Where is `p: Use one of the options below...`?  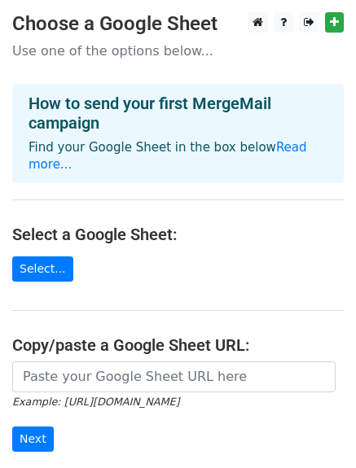 p: Use one of the options below... is located at coordinates (177, 50).